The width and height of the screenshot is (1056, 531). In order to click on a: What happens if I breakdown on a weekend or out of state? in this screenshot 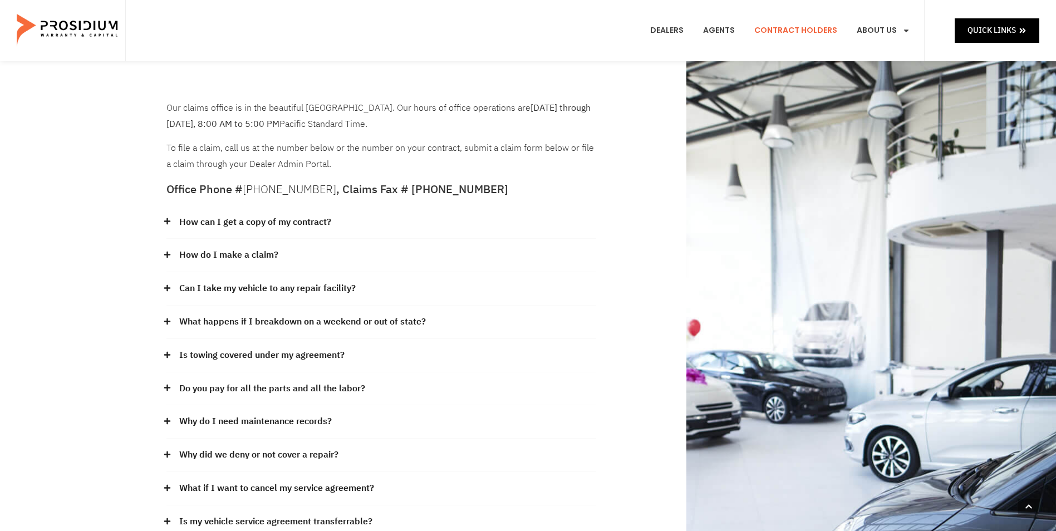, I will do `click(302, 322)`.